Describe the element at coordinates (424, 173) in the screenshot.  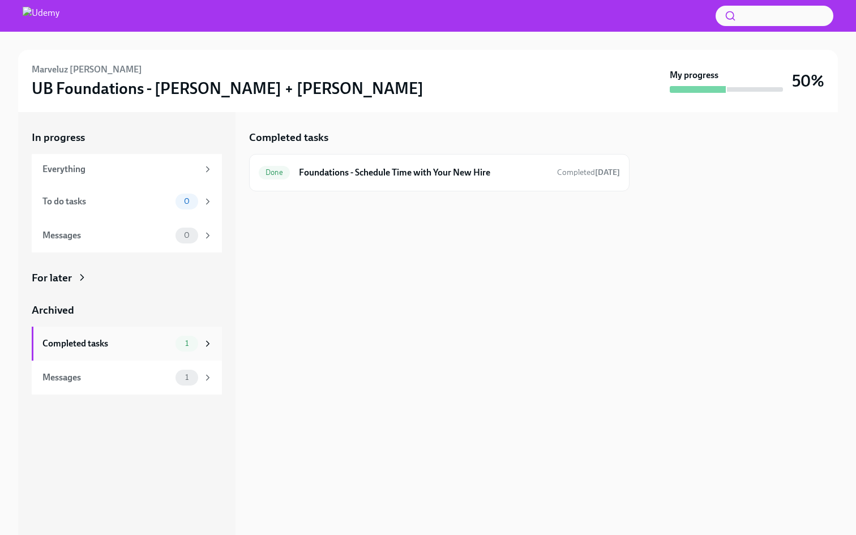
I see `h6: Foundations - Schedule Time with Your New Hire` at that location.